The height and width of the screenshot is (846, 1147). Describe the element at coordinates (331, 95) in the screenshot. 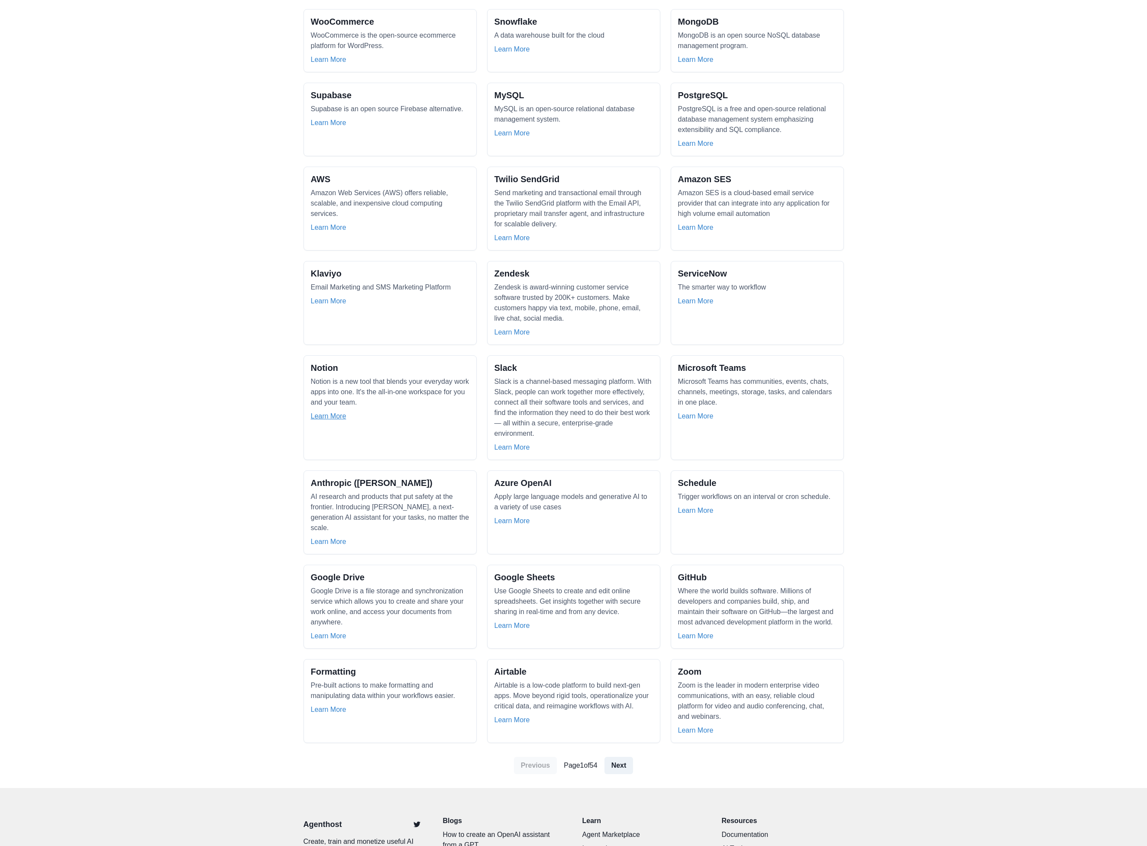

I see `h2: Supabase` at that location.